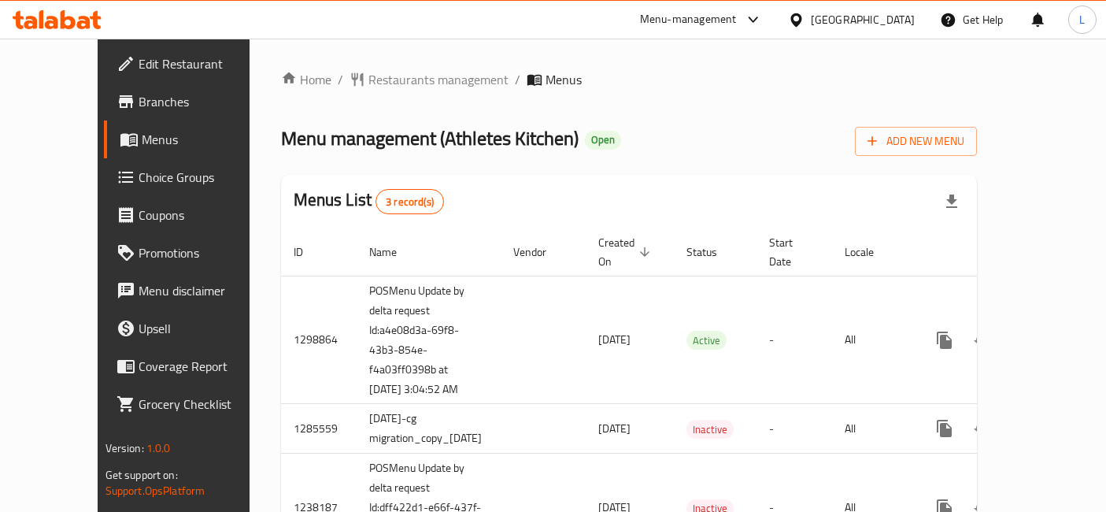 This screenshot has width=1106, height=512. Describe the element at coordinates (204, 404) in the screenshot. I see `span: Grocery Checklist` at that location.